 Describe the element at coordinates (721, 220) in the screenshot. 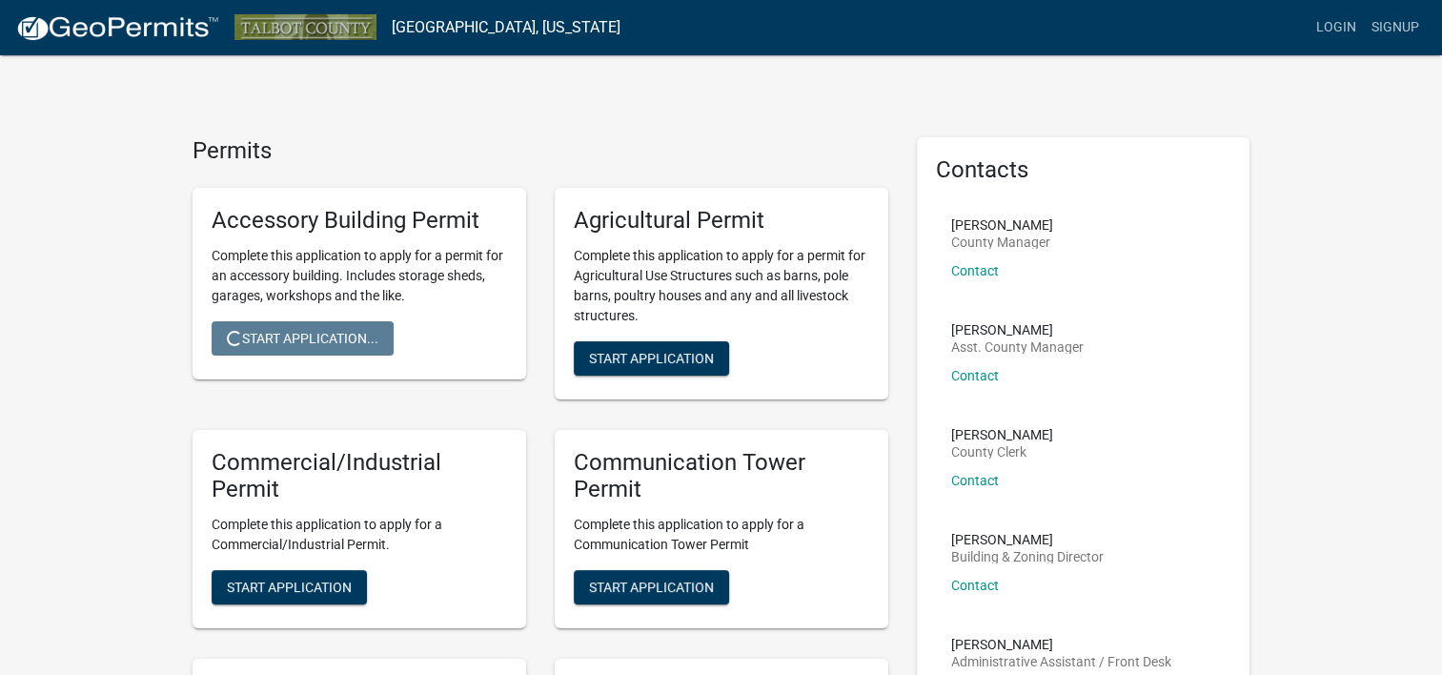

I see `h5: Agricultural Permit` at that location.